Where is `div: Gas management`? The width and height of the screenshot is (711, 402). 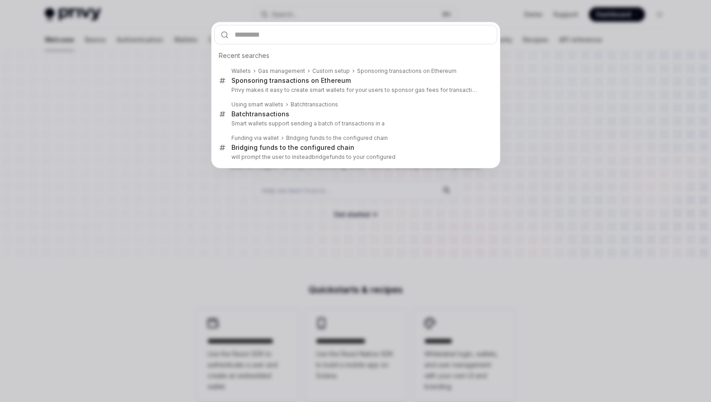 div: Gas management is located at coordinates (282, 71).